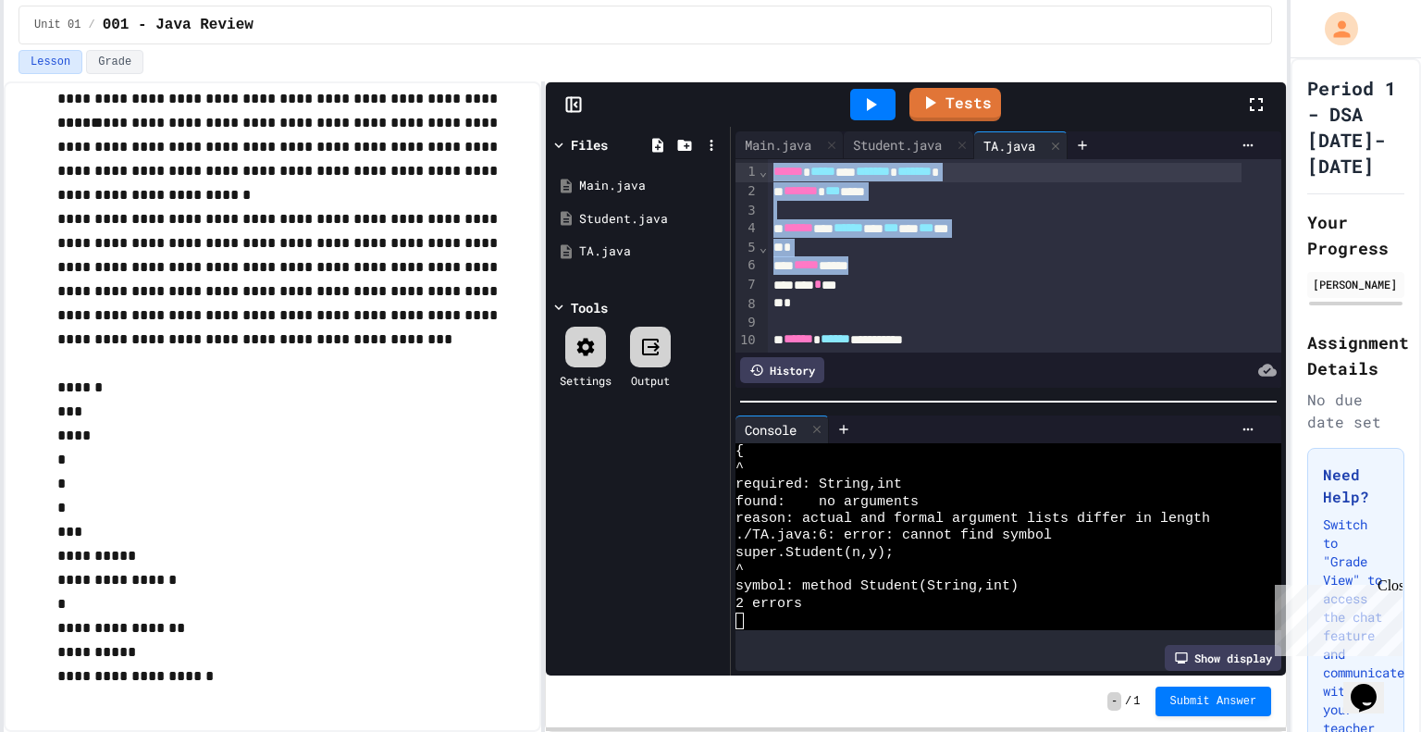 This screenshot has width=1421, height=732. Describe the element at coordinates (1136, 701) in the screenshot. I see `span: 1` at that location.